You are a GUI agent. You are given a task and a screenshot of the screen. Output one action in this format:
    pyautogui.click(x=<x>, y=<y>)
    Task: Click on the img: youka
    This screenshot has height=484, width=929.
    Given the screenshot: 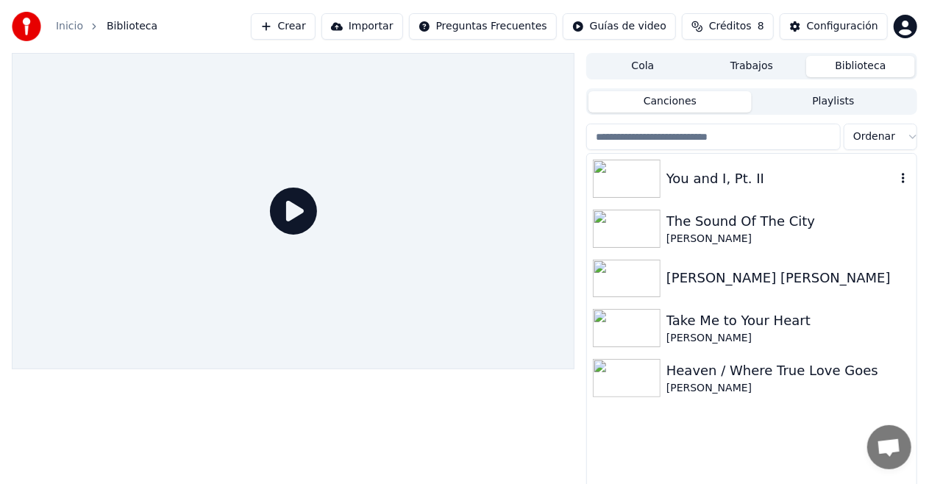 What is the action you would take?
    pyautogui.click(x=26, y=26)
    